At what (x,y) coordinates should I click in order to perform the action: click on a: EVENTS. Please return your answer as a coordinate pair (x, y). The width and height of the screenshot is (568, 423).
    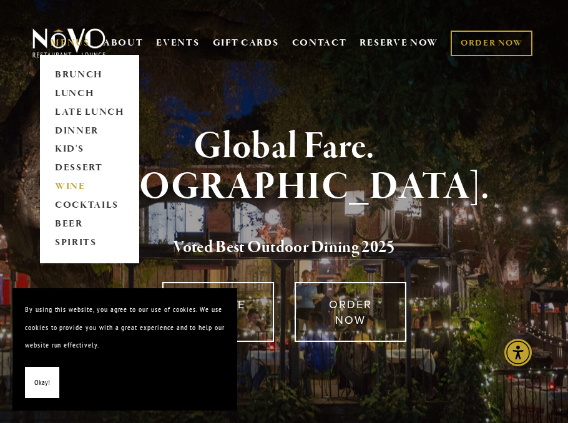
    Looking at the image, I should click on (177, 43).